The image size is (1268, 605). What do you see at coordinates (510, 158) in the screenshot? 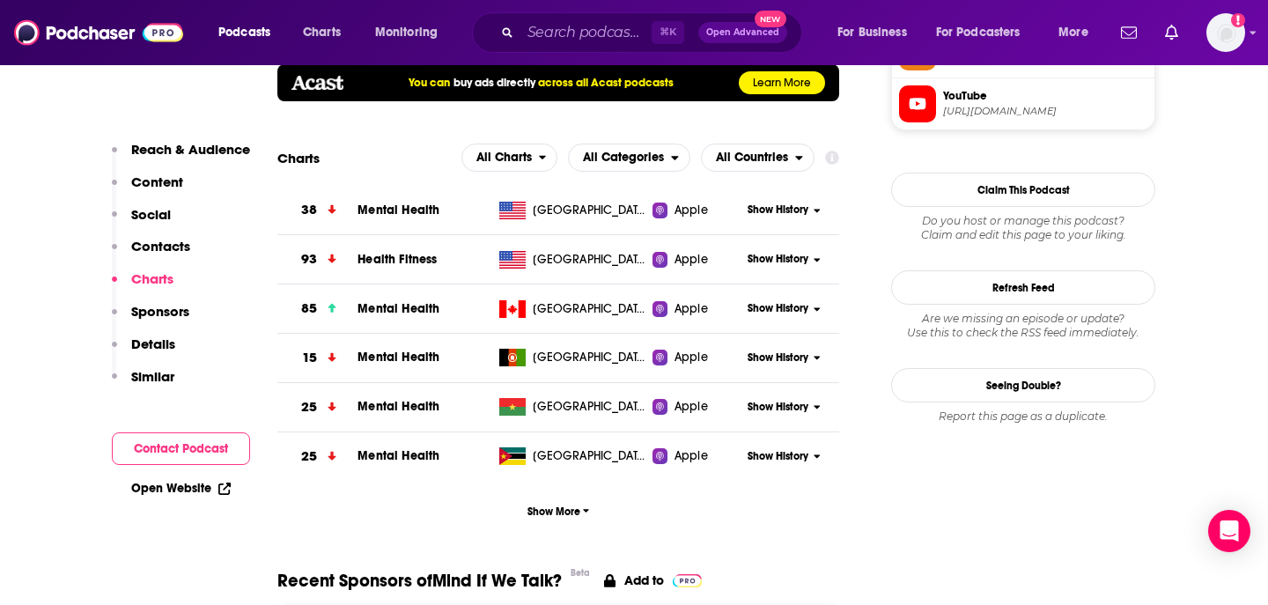
I see `h2: Platforms` at bounding box center [510, 158].